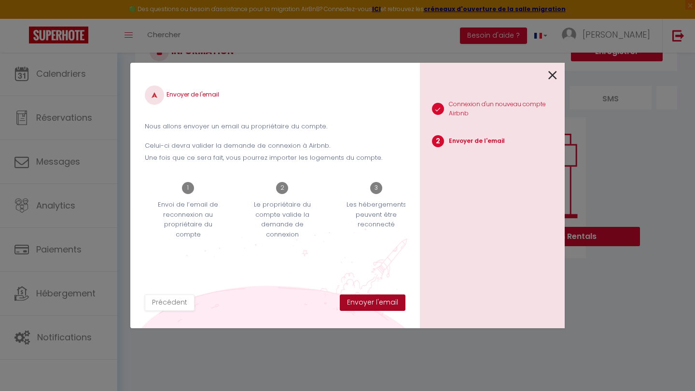 This screenshot has width=695, height=391. I want to click on p: Nous allons envoyer un email au propriétaire du compte., so click(275, 126).